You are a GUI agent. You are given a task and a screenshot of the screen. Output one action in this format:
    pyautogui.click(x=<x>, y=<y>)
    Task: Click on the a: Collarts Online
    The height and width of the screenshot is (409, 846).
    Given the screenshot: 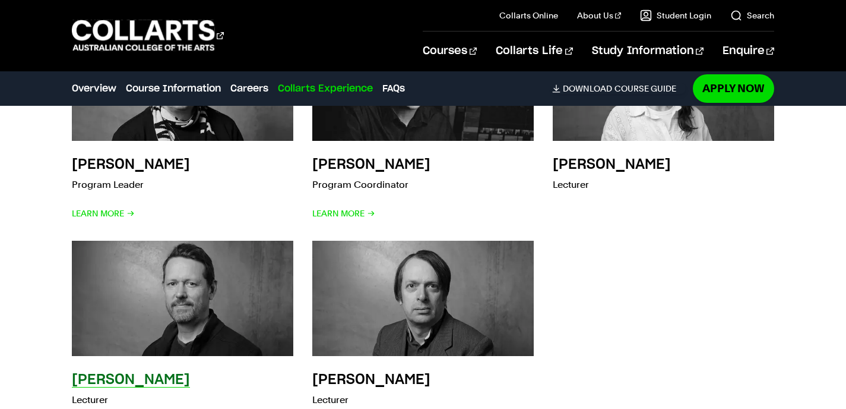 What is the action you would take?
    pyautogui.click(x=529, y=15)
    